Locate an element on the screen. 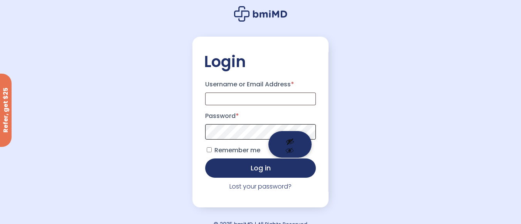 The width and height of the screenshot is (521, 224). h2: Login is located at coordinates (261, 62).